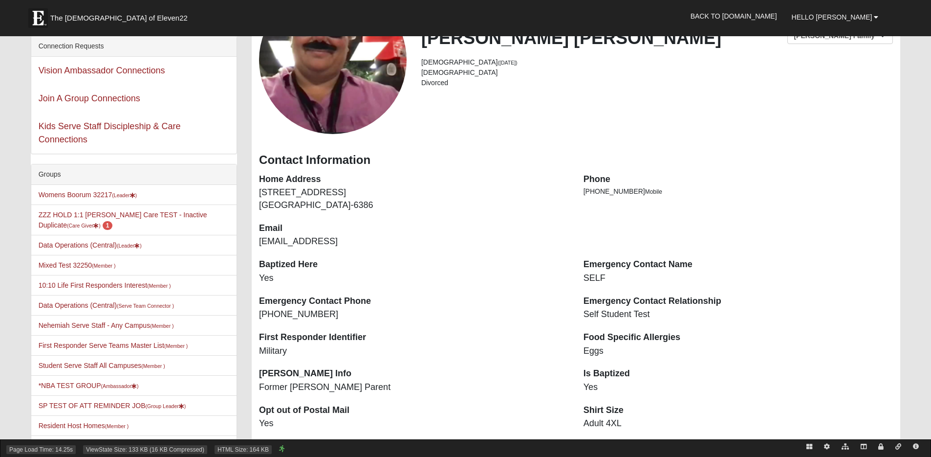 The image size is (931, 457). What do you see at coordinates (739, 423) in the screenshot?
I see `dd: Adult 4XL` at bounding box center [739, 423].